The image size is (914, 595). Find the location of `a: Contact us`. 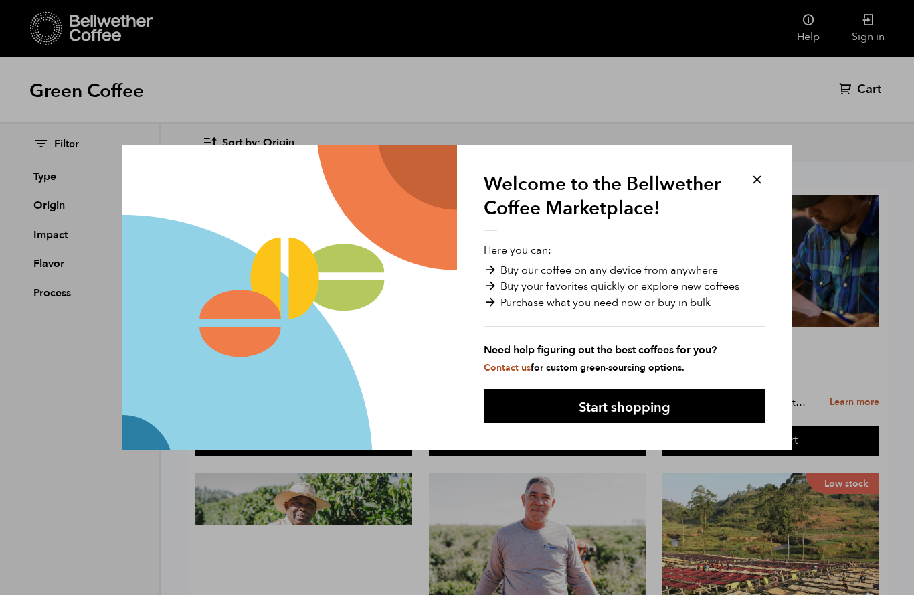

a: Contact us is located at coordinates (507, 367).